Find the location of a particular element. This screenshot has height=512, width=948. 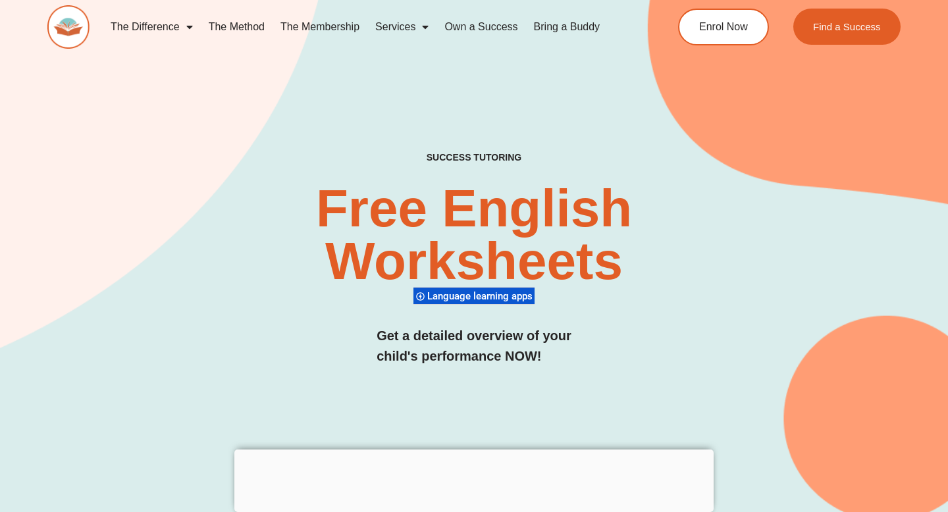

span: Find a Success is located at coordinates (847, 26).